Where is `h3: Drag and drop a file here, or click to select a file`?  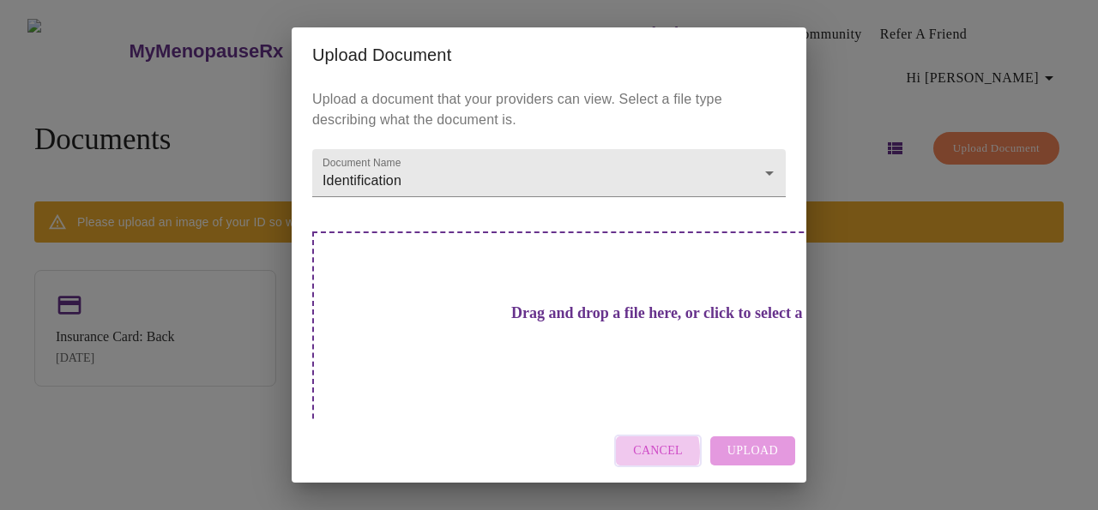
h3: Drag and drop a file here, or click to select a file is located at coordinates (669, 313).